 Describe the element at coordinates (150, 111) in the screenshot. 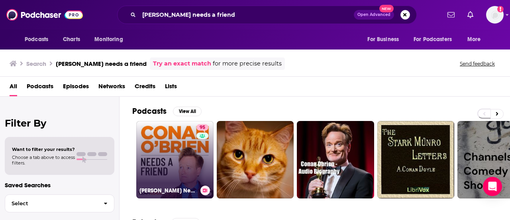

I see `h2: Podcasts` at that location.